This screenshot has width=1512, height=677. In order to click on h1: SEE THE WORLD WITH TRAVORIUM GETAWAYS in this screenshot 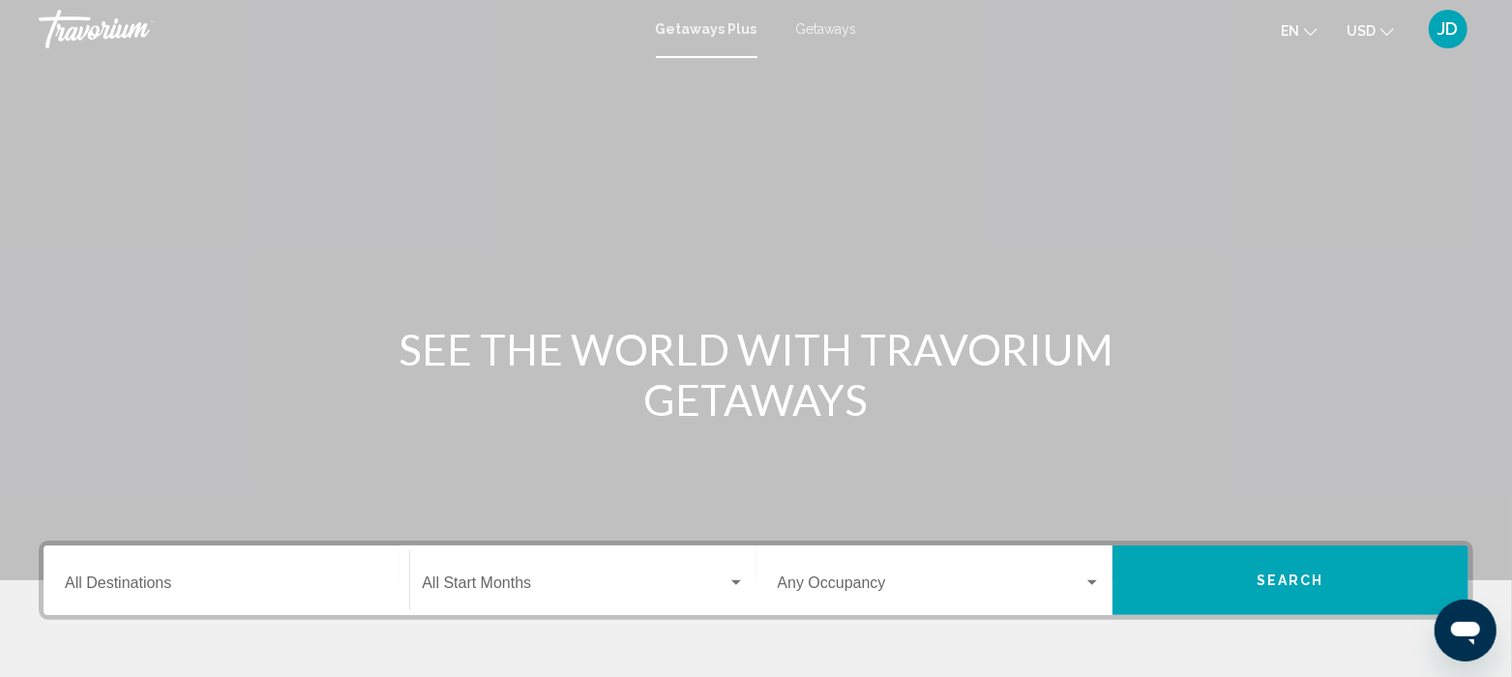, I will do `click(757, 374)`.